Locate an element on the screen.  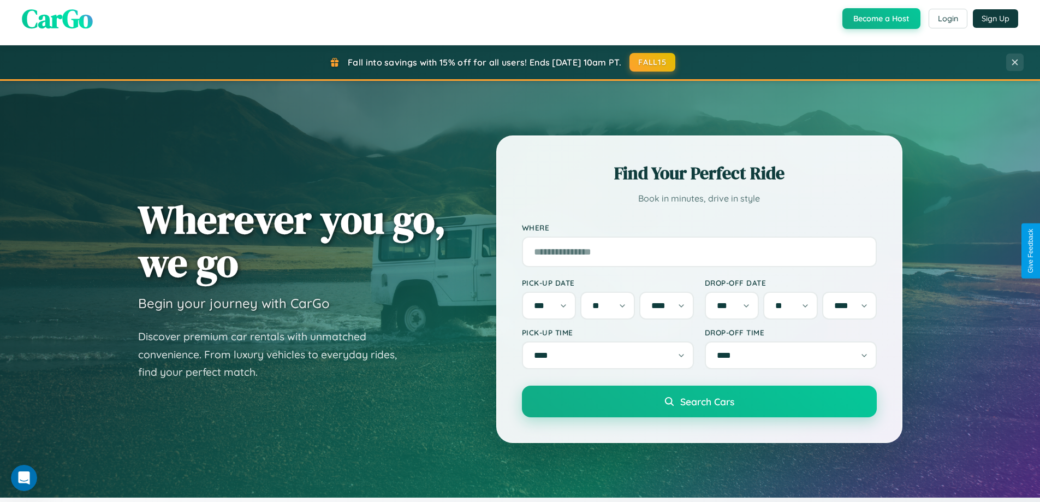
p: Book in minutes, drive in style is located at coordinates (699, 198).